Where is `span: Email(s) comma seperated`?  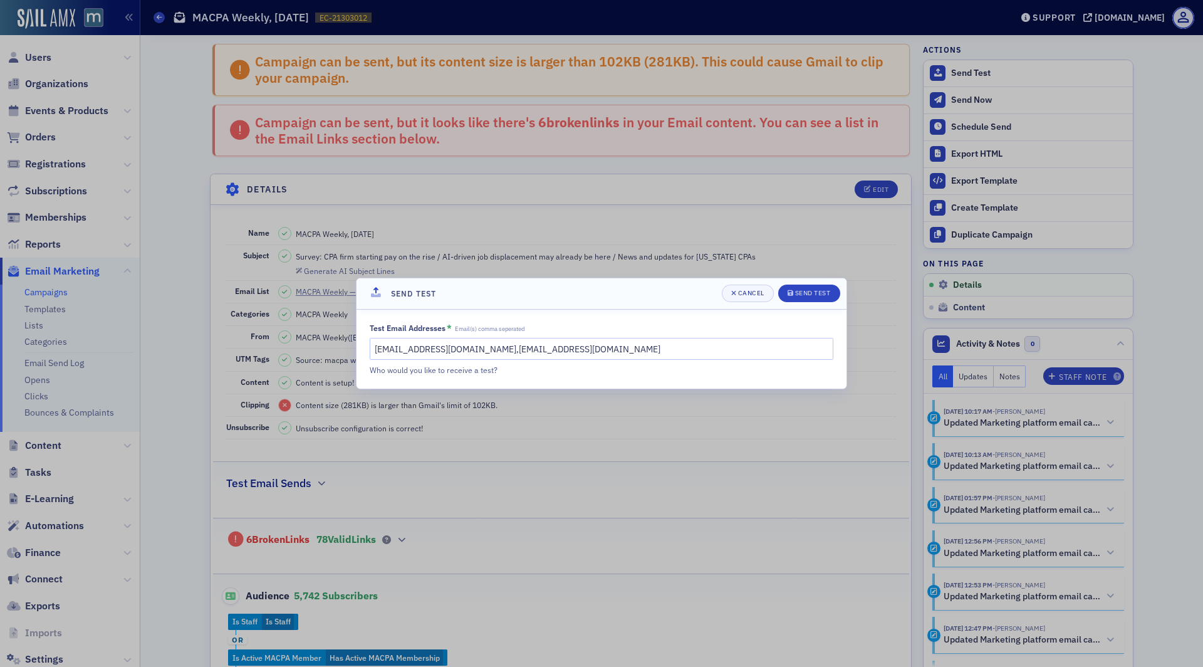 span: Email(s) comma seperated is located at coordinates (489, 329).